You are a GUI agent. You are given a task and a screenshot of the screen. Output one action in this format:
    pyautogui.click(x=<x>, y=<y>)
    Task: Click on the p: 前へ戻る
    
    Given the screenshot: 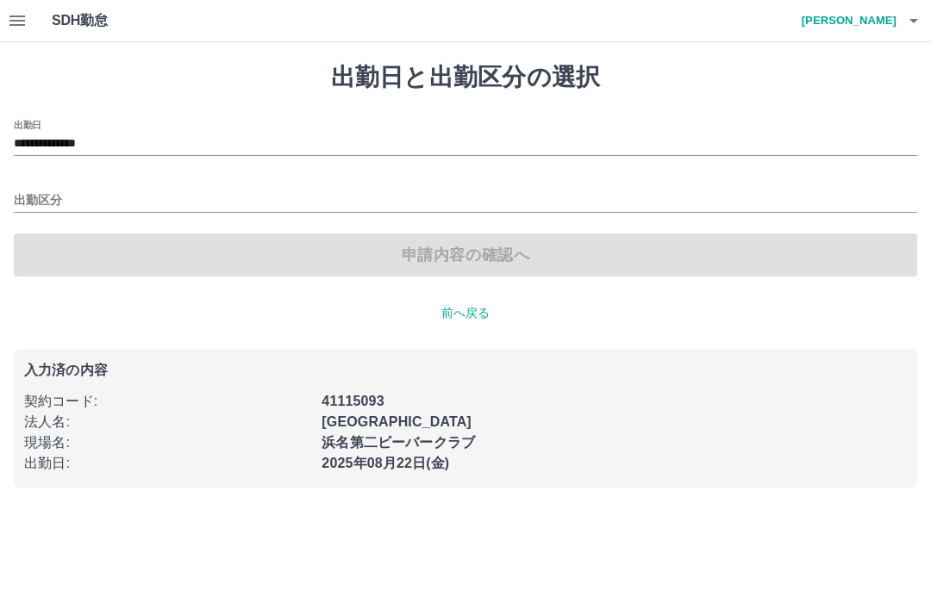 What is the action you would take?
    pyautogui.click(x=465, y=313)
    